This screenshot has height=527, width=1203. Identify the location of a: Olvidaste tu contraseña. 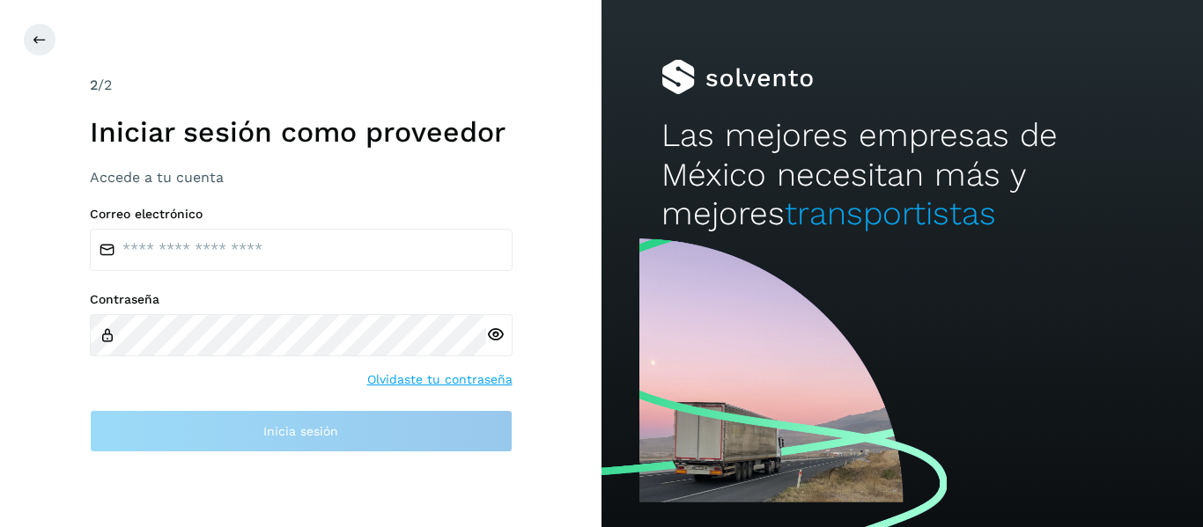
(439, 380).